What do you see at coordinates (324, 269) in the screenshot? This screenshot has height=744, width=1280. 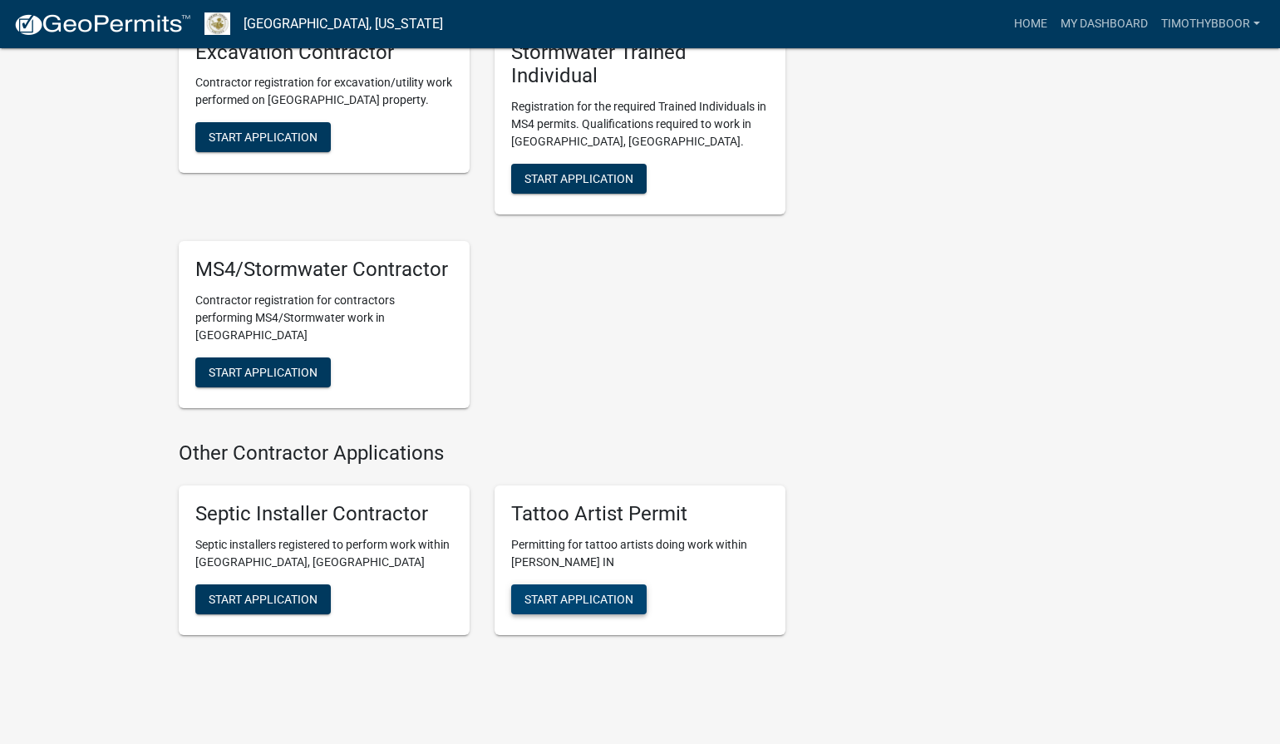 I see `h5: MS4/Stormwater Contractor` at bounding box center [324, 269].